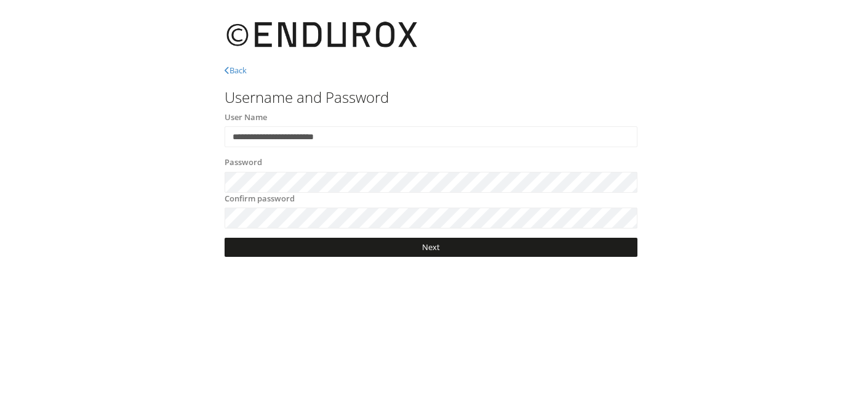 The height and width of the screenshot is (417, 862). I want to click on label: Password, so click(243, 162).